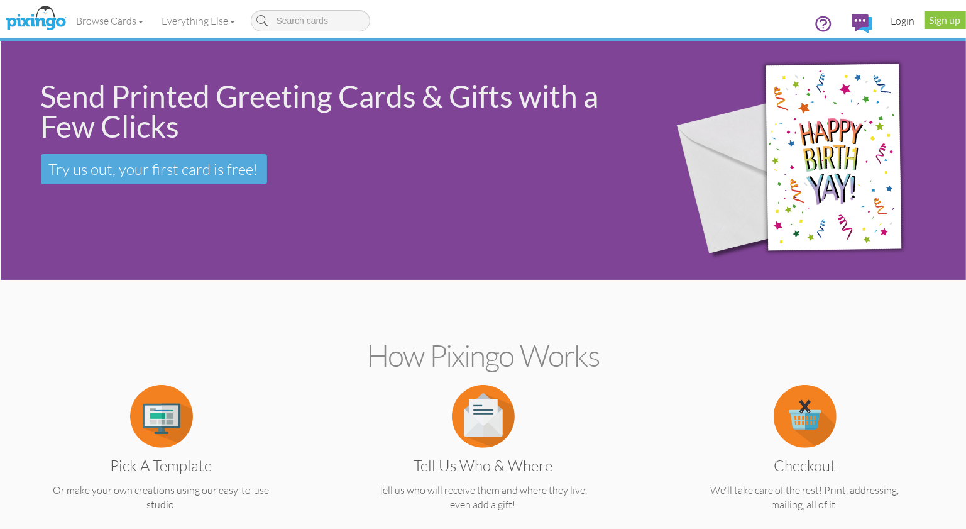 The height and width of the screenshot is (529, 966). I want to click on img: 942c5090-71ba-4bfc-9a92-ca782dcda692.png, so click(806, 160).